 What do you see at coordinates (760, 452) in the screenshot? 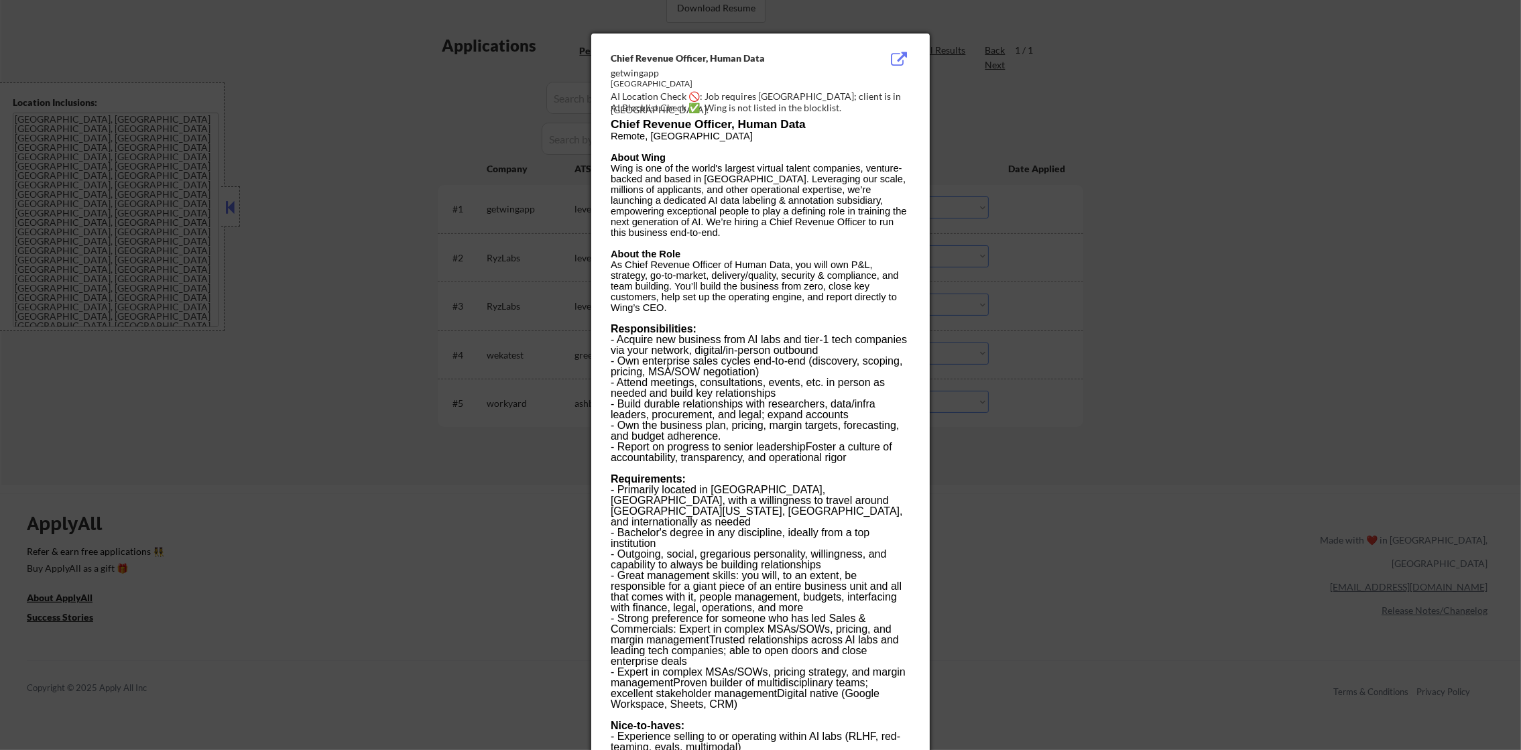
I see `div: - Report on progress to senior leadershipFoster a culture of accountability, transparency, and op...` at bounding box center [760, 452].